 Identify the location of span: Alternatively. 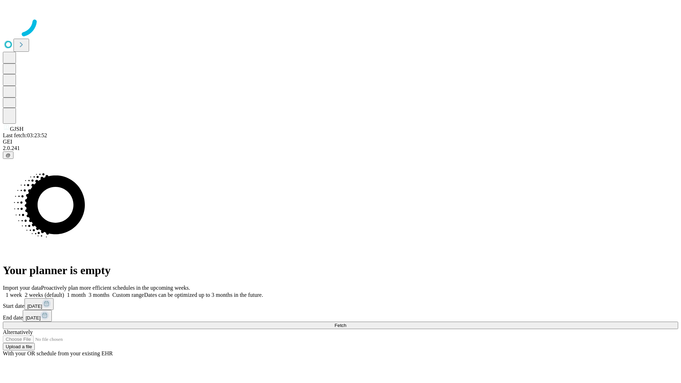
(18, 332).